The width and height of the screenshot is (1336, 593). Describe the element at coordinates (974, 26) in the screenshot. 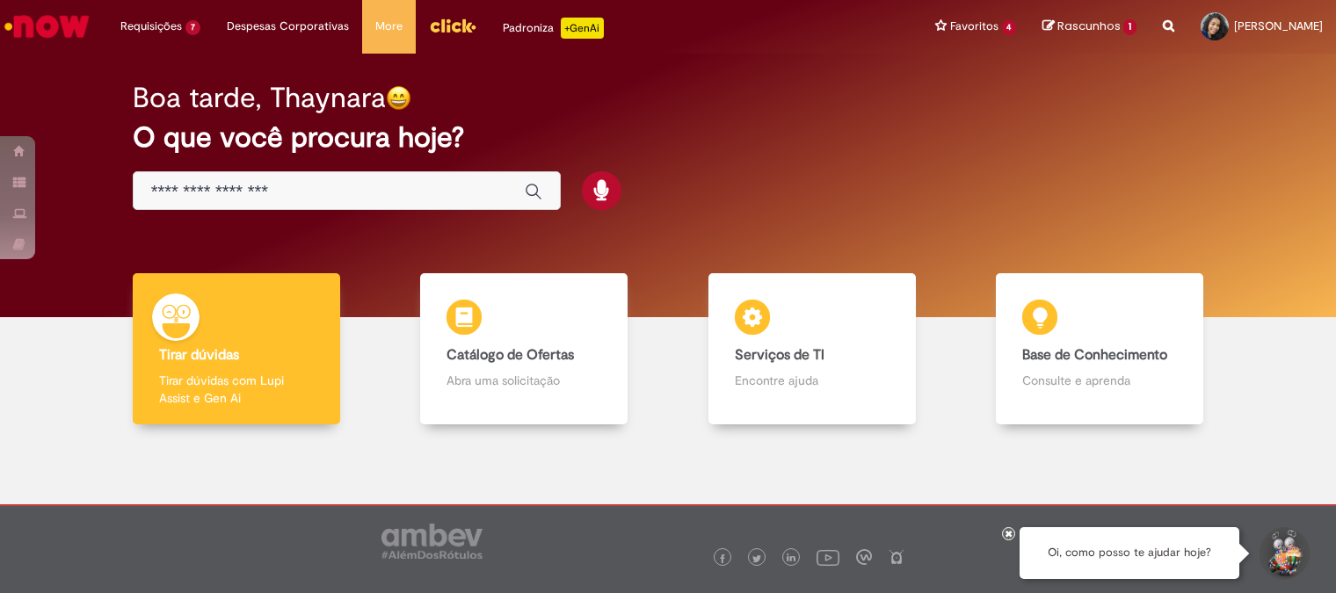

I see `span: Favoritos` at that location.